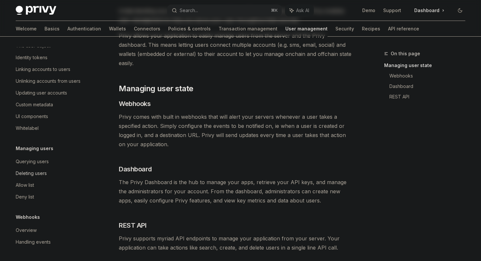 The image size is (481, 261). What do you see at coordinates (31, 174) in the screenshot?
I see `div: Deleting users` at bounding box center [31, 174].